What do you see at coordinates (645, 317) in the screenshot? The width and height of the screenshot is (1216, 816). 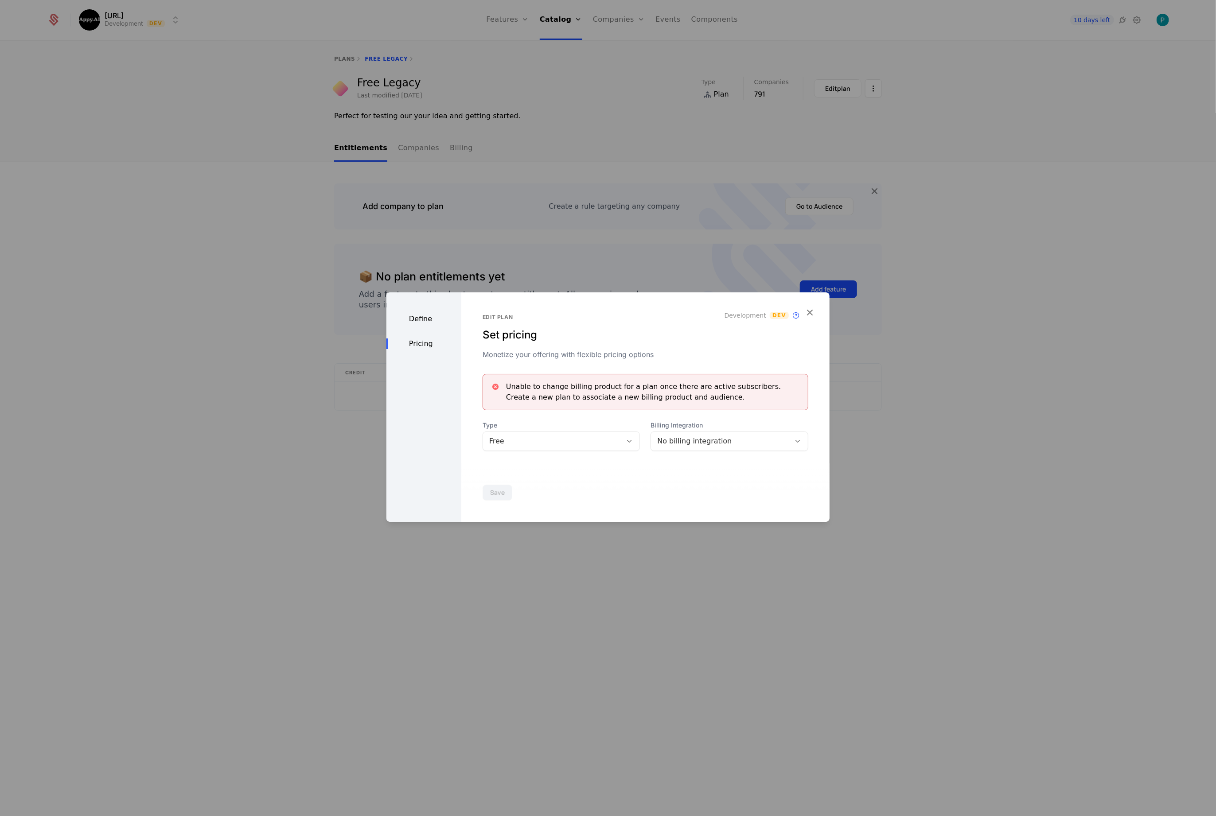 I see `div: Edit plan` at bounding box center [645, 317].